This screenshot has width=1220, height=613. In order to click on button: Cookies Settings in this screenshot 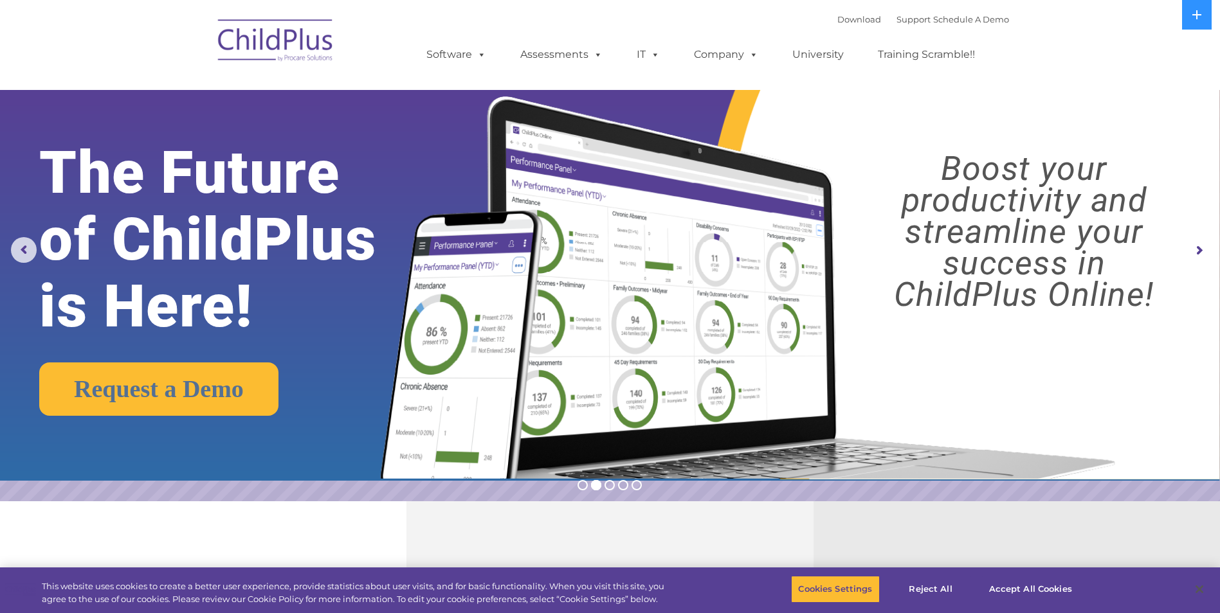, I will do `click(835, 590)`.